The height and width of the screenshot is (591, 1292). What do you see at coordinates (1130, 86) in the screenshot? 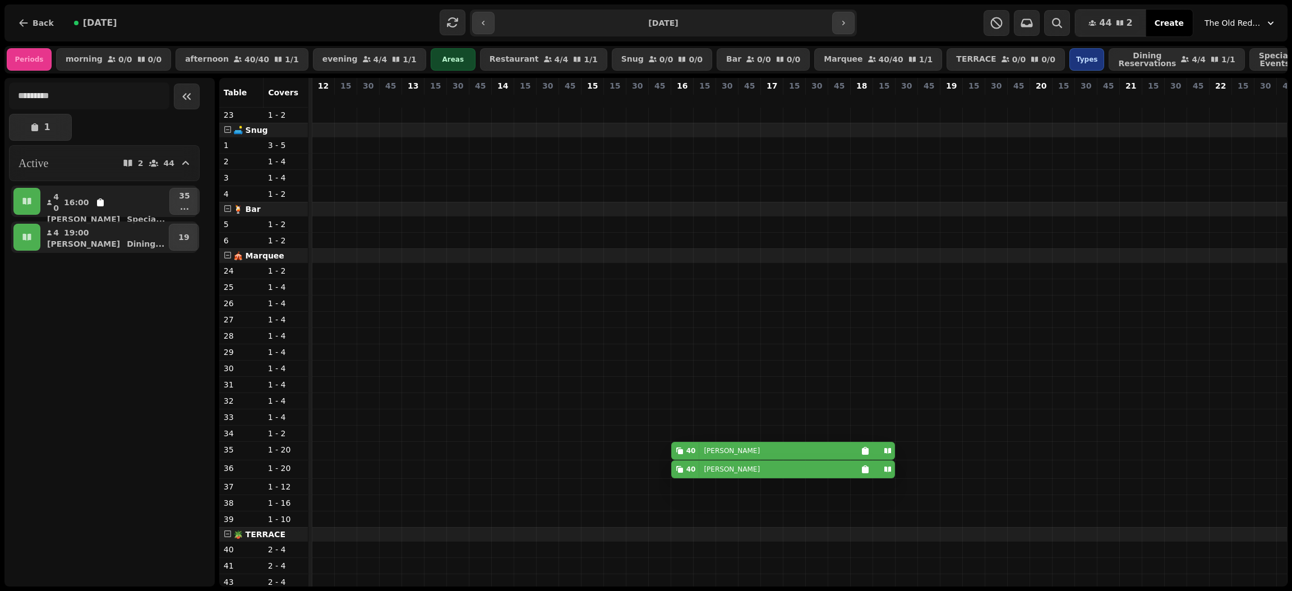
I see `p: 21` at bounding box center [1130, 86].